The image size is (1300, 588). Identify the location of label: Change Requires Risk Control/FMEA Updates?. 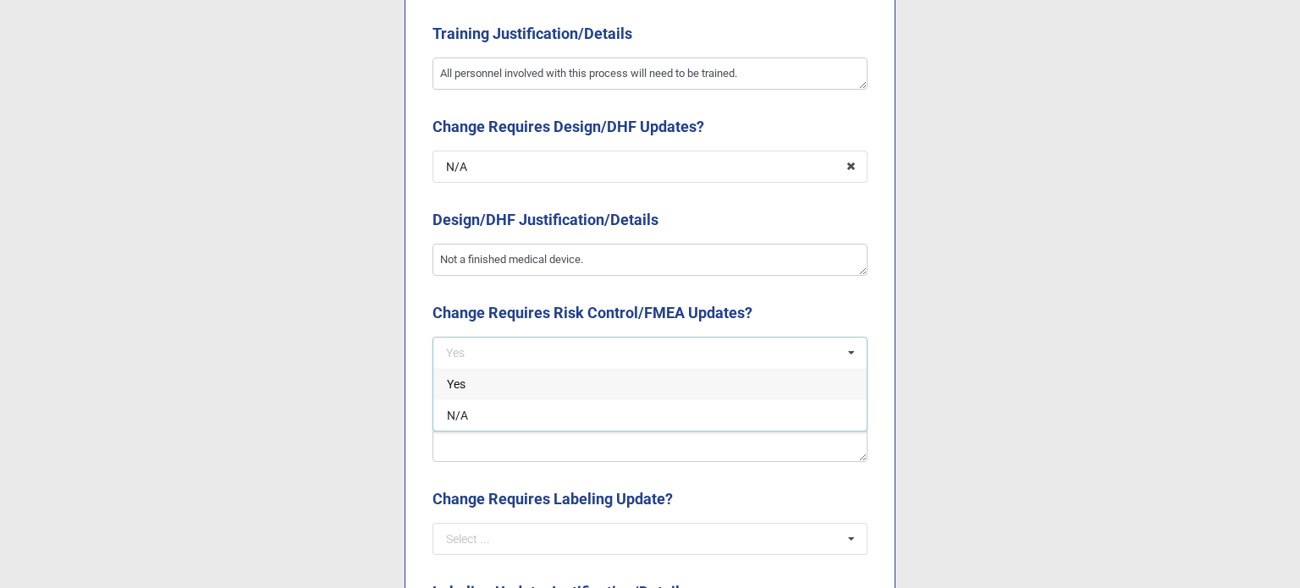
(592, 313).